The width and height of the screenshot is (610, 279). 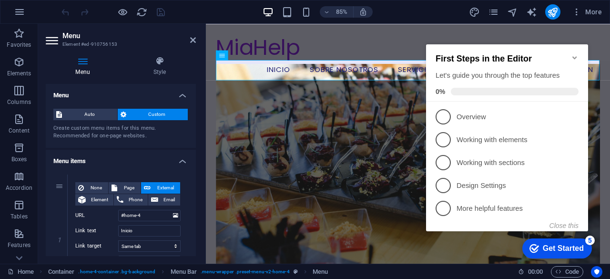 What do you see at coordinates (142, 12) in the screenshot?
I see `i: Reload page` at bounding box center [142, 12].